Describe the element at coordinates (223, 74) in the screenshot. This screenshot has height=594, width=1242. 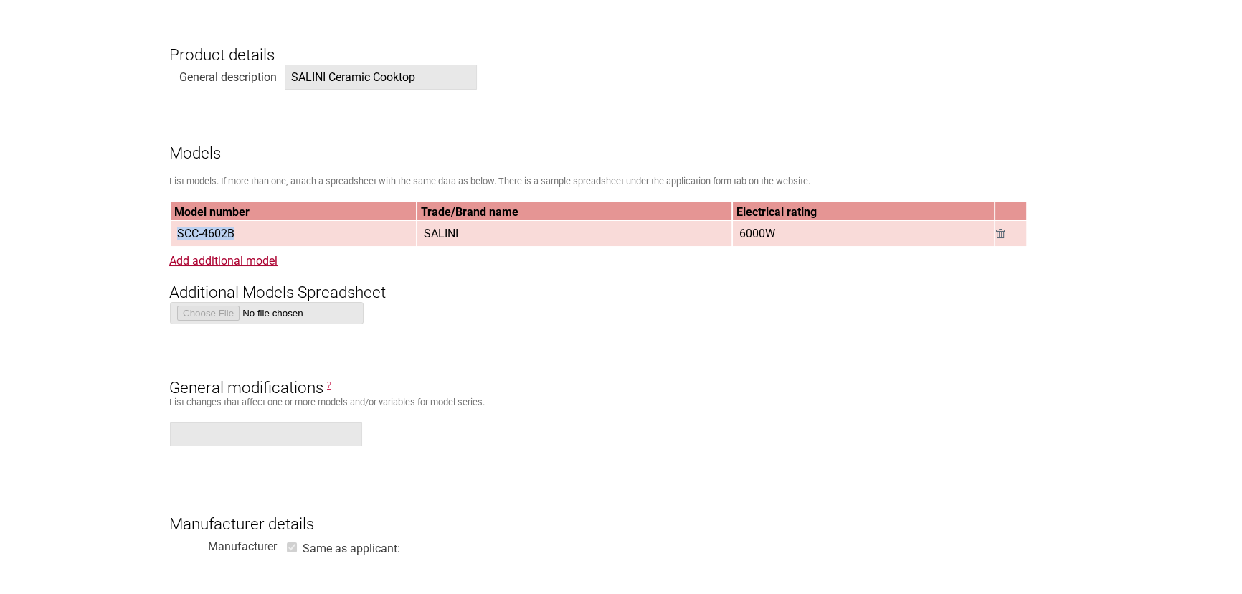
I see `div: General description` at that location.